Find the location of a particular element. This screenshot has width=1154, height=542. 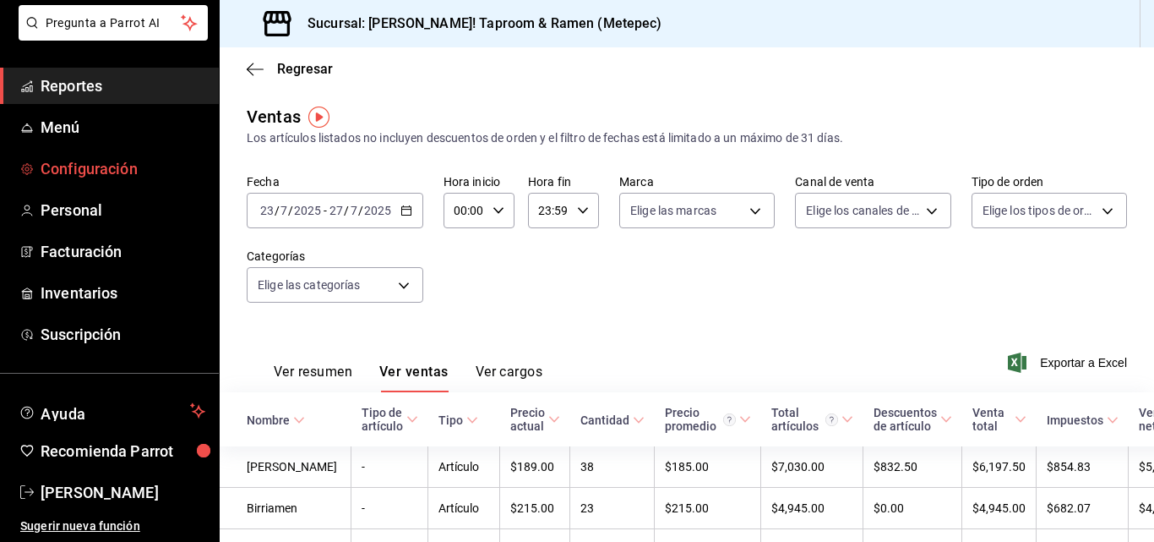

span: Elige las marcas is located at coordinates (674, 210).